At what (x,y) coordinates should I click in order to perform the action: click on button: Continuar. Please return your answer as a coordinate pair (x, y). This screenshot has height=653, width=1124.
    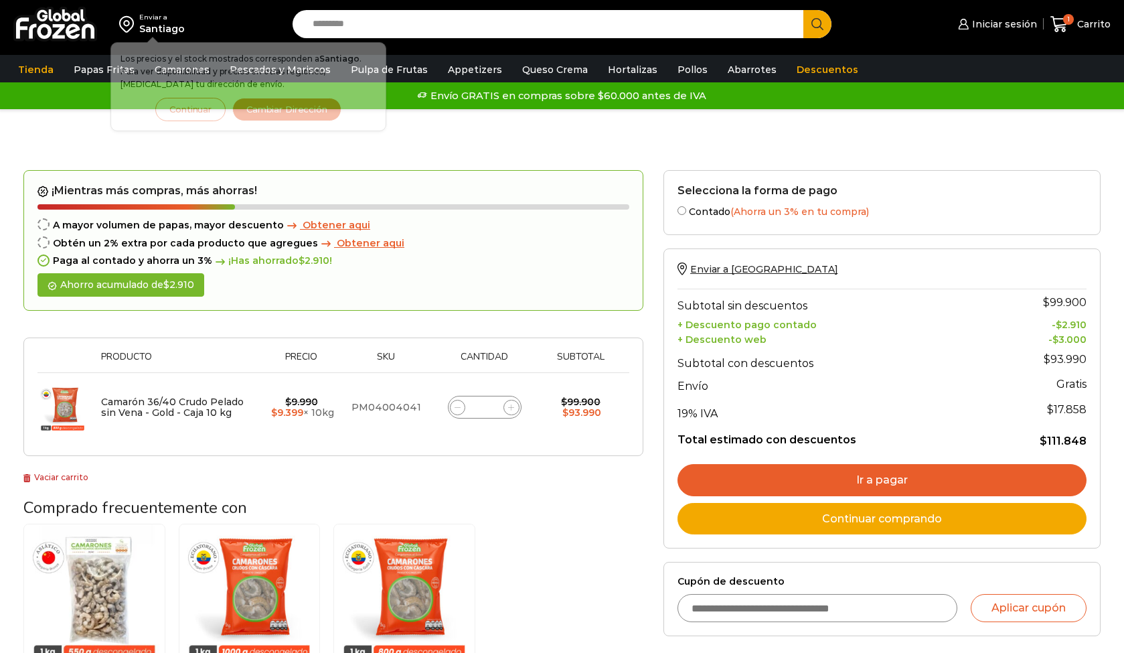
    Looking at the image, I should click on (190, 109).